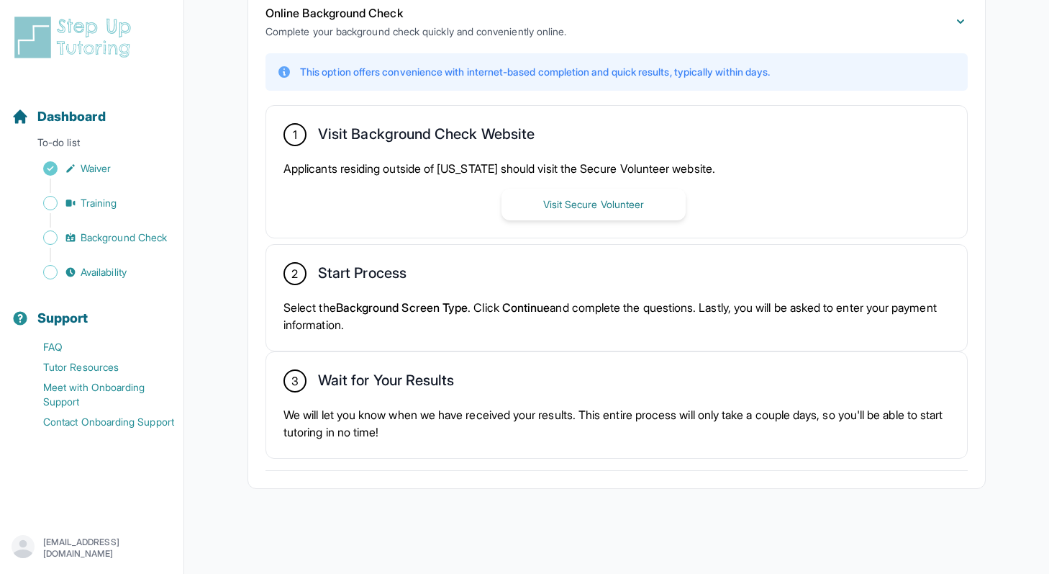  Describe the element at coordinates (97, 347) in the screenshot. I see `a: FAQ` at that location.